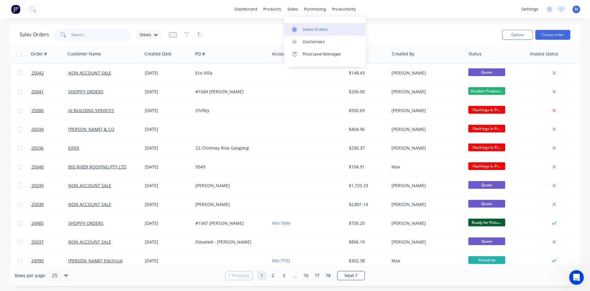 This screenshot has width=590, height=291. I want to click on div: Sales Orders, so click(315, 30).